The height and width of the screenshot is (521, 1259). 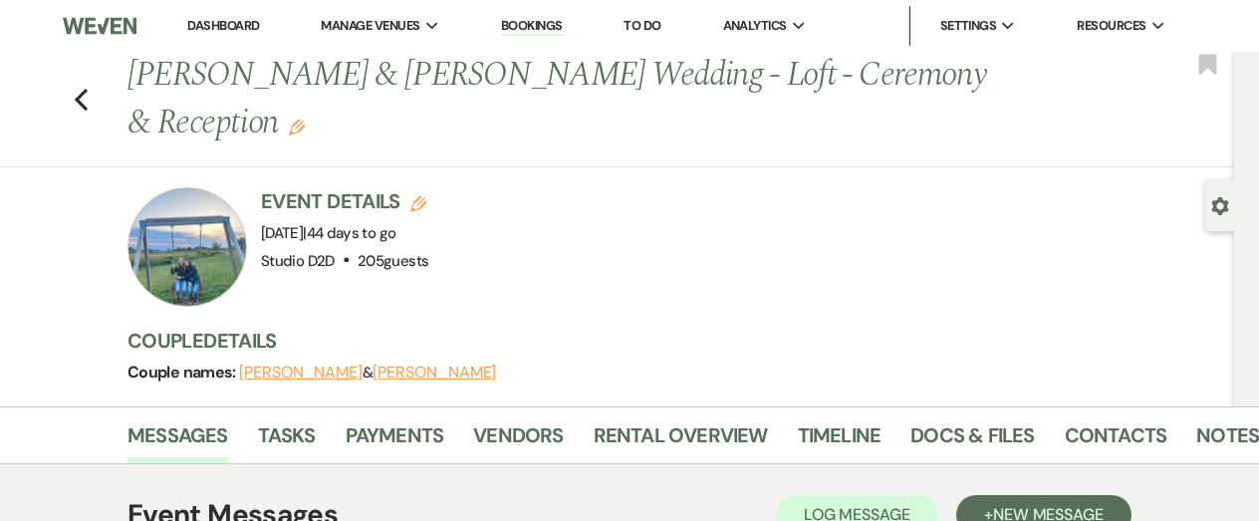 I want to click on a: Dashboard, so click(x=223, y=25).